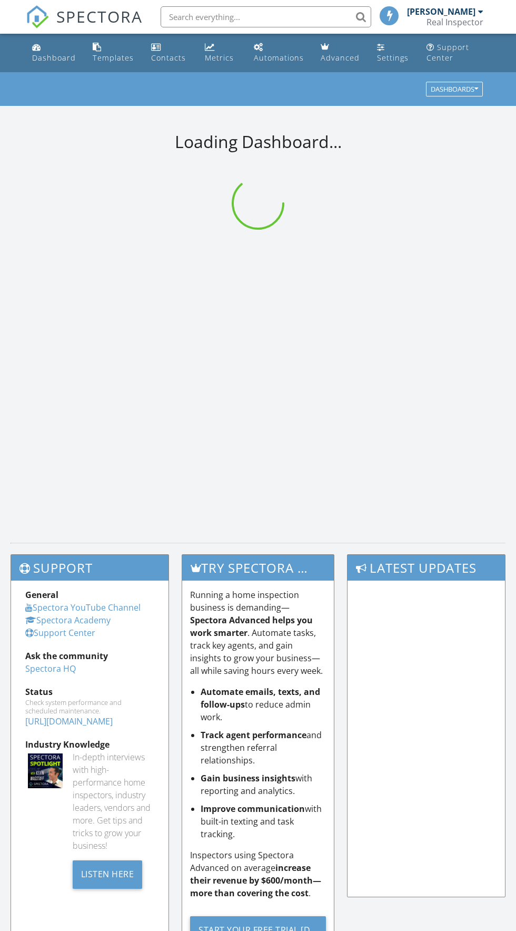 This screenshot has width=516, height=931. Describe the element at coordinates (90, 692) in the screenshot. I see `div: Status` at that location.